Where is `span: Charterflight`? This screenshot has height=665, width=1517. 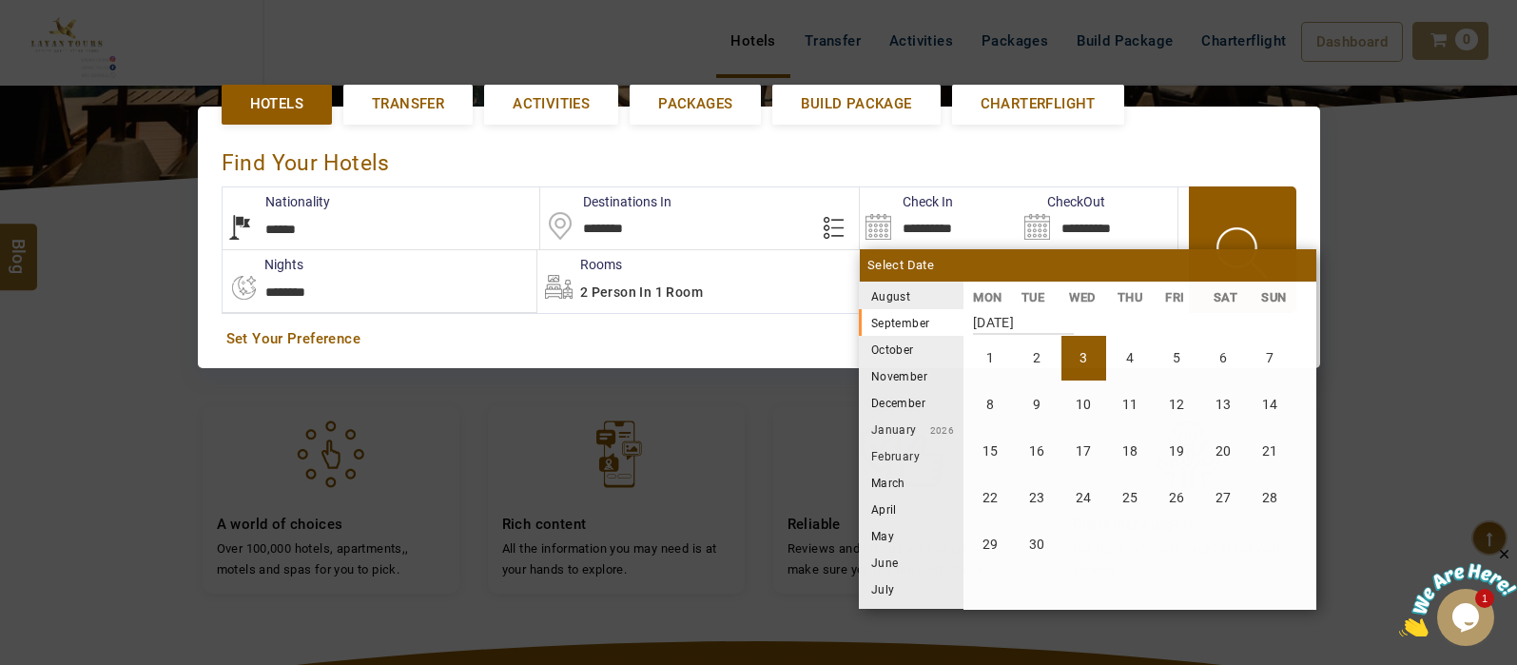
span: Charterflight is located at coordinates (1038, 104).